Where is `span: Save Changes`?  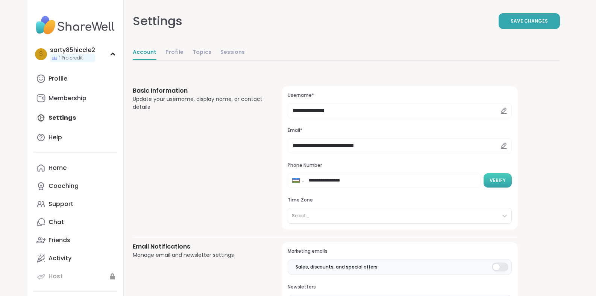
span: Save Changes is located at coordinates (529, 21).